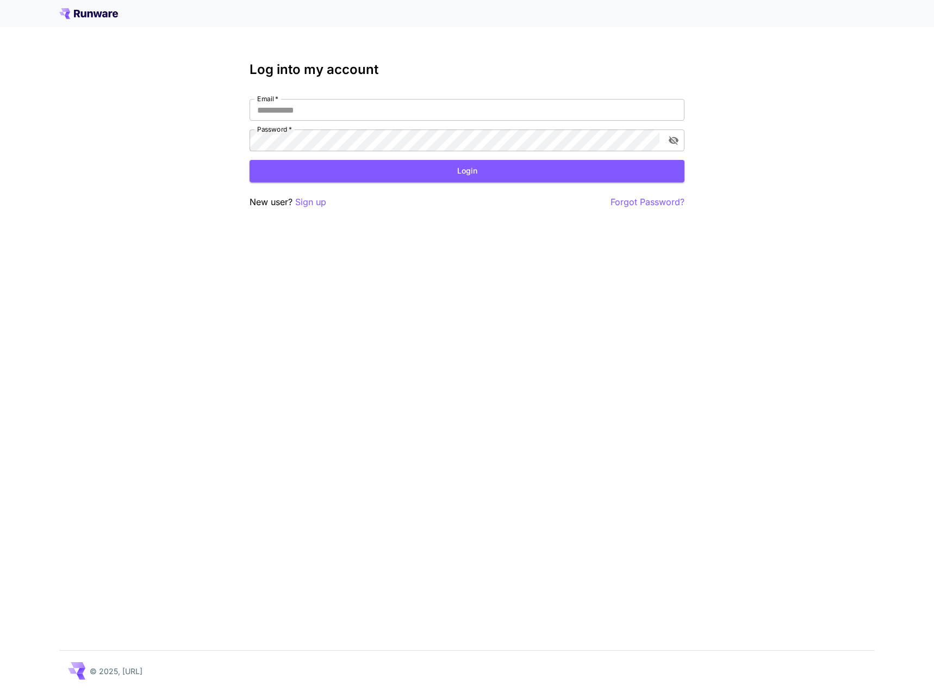 Image resolution: width=934 pixels, height=691 pixels. What do you see at coordinates (311, 202) in the screenshot?
I see `p: Sign up` at bounding box center [311, 202].